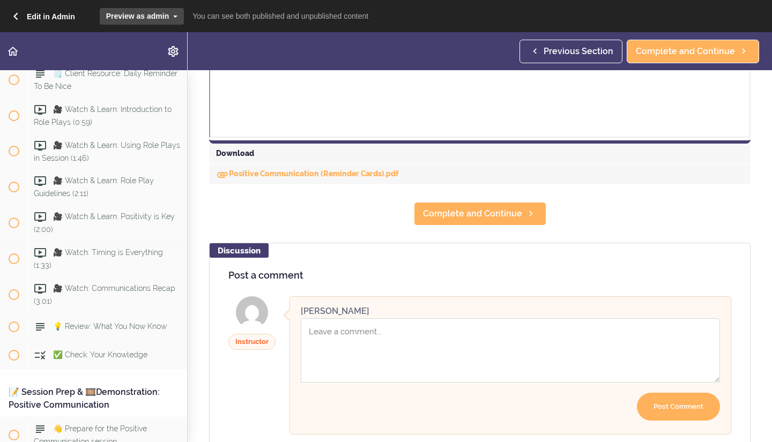  What do you see at coordinates (98, 259) in the screenshot?
I see `span: 🎥 Watch: Timing is Everything (1:33)` at bounding box center [98, 259].